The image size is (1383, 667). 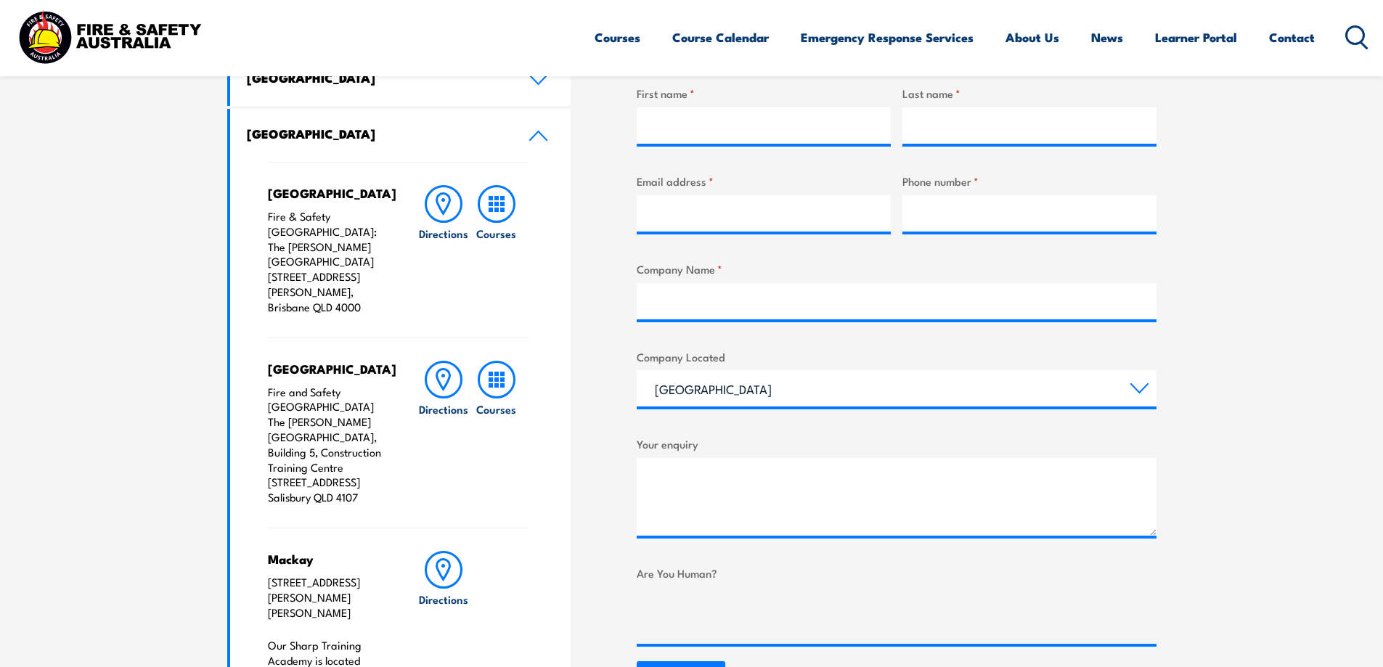 I want to click on label: Phone number, so click(x=1029, y=181).